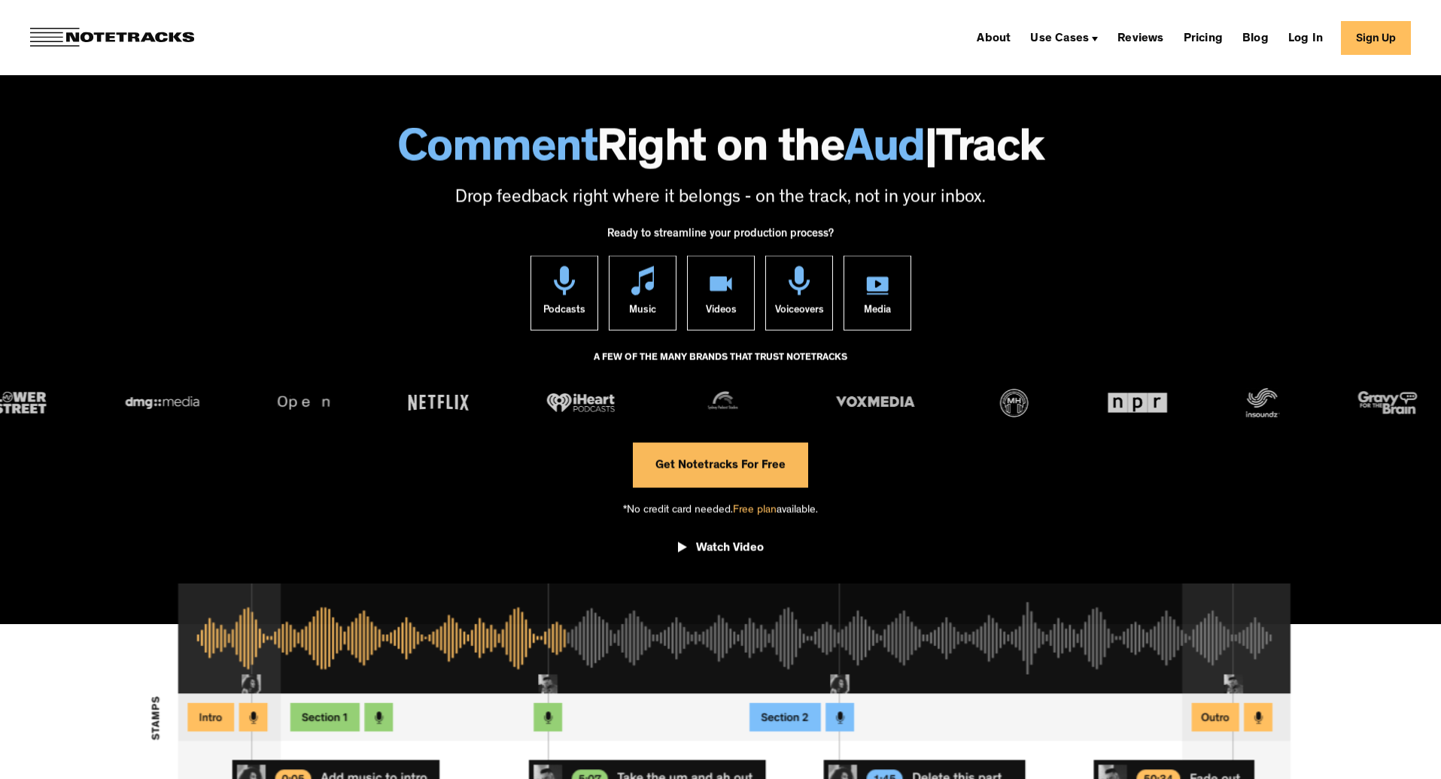 This screenshot has width=1441, height=779. What do you see at coordinates (497, 152) in the screenshot?
I see `span: Comment` at bounding box center [497, 152].